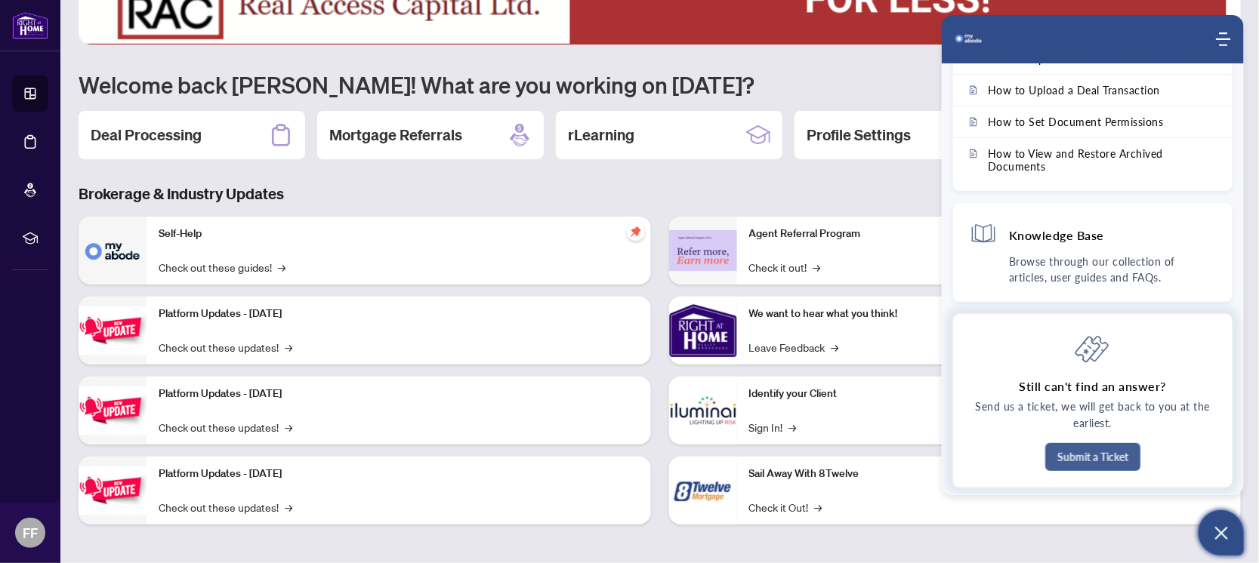 This screenshot has height=563, width=1259. Describe the element at coordinates (113, 330) in the screenshot. I see `img: Platform Updates - July 21, 2025` at that location.